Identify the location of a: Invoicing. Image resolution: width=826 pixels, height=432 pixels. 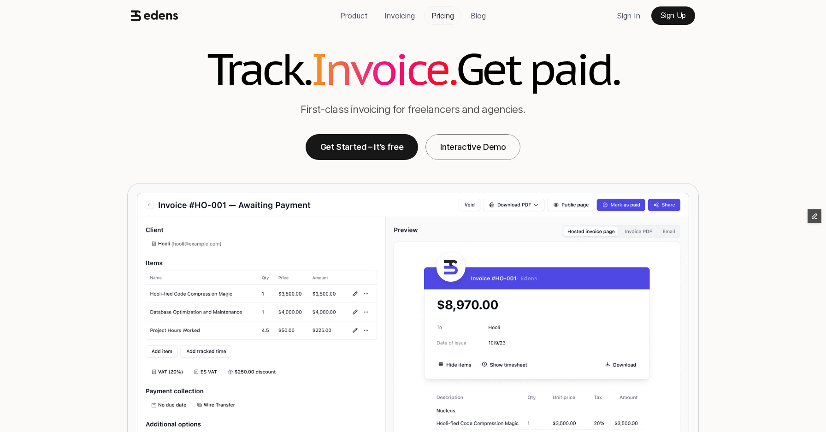
(400, 16).